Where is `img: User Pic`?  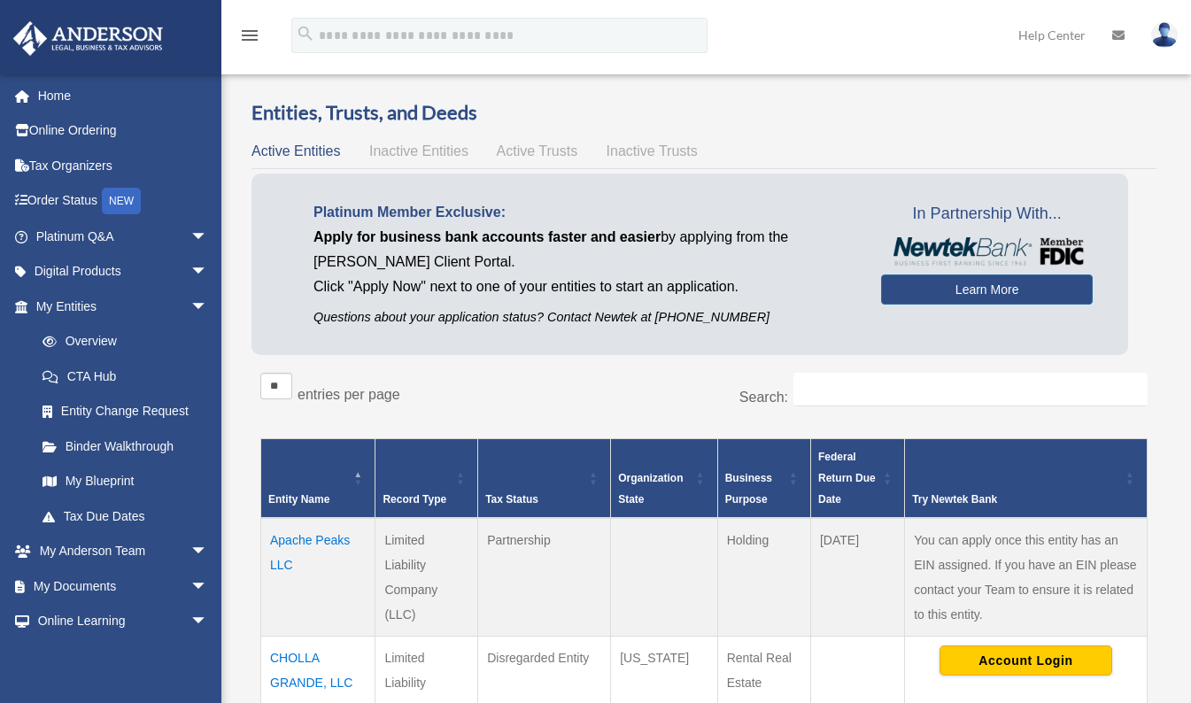
img: User Pic is located at coordinates (1165, 35).